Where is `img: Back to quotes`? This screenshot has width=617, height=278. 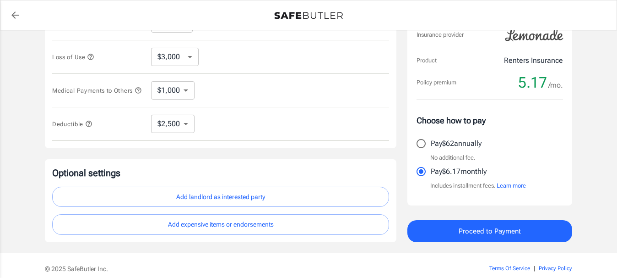
img: Back to quotes is located at coordinates (309, 16).